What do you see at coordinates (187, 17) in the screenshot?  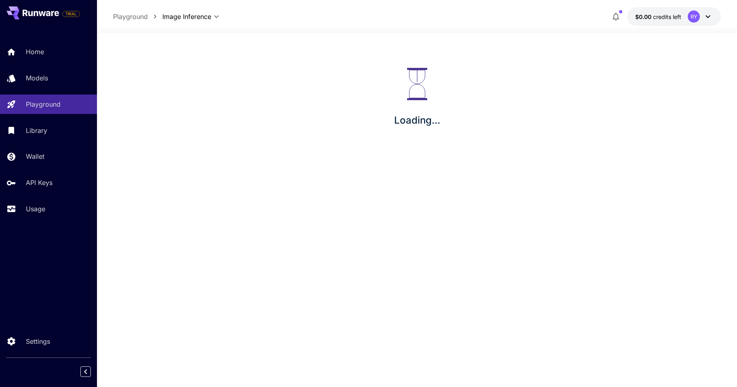 I see `span: Image Inference` at bounding box center [187, 17].